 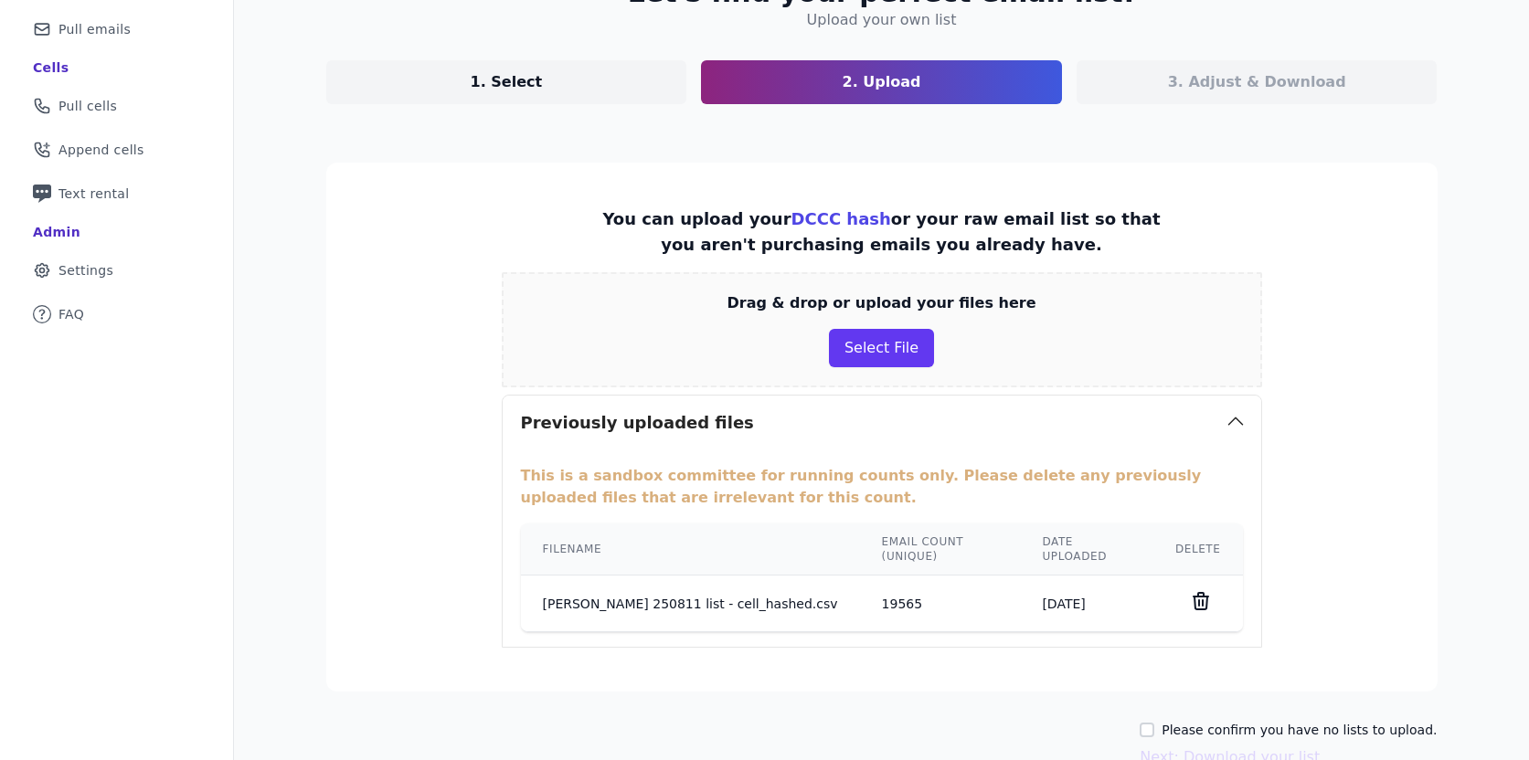 What do you see at coordinates (882, 232) in the screenshot?
I see `p: You can upload your or your raw email list so that you aren't purchasing emails you already have.` at bounding box center [882, 232].